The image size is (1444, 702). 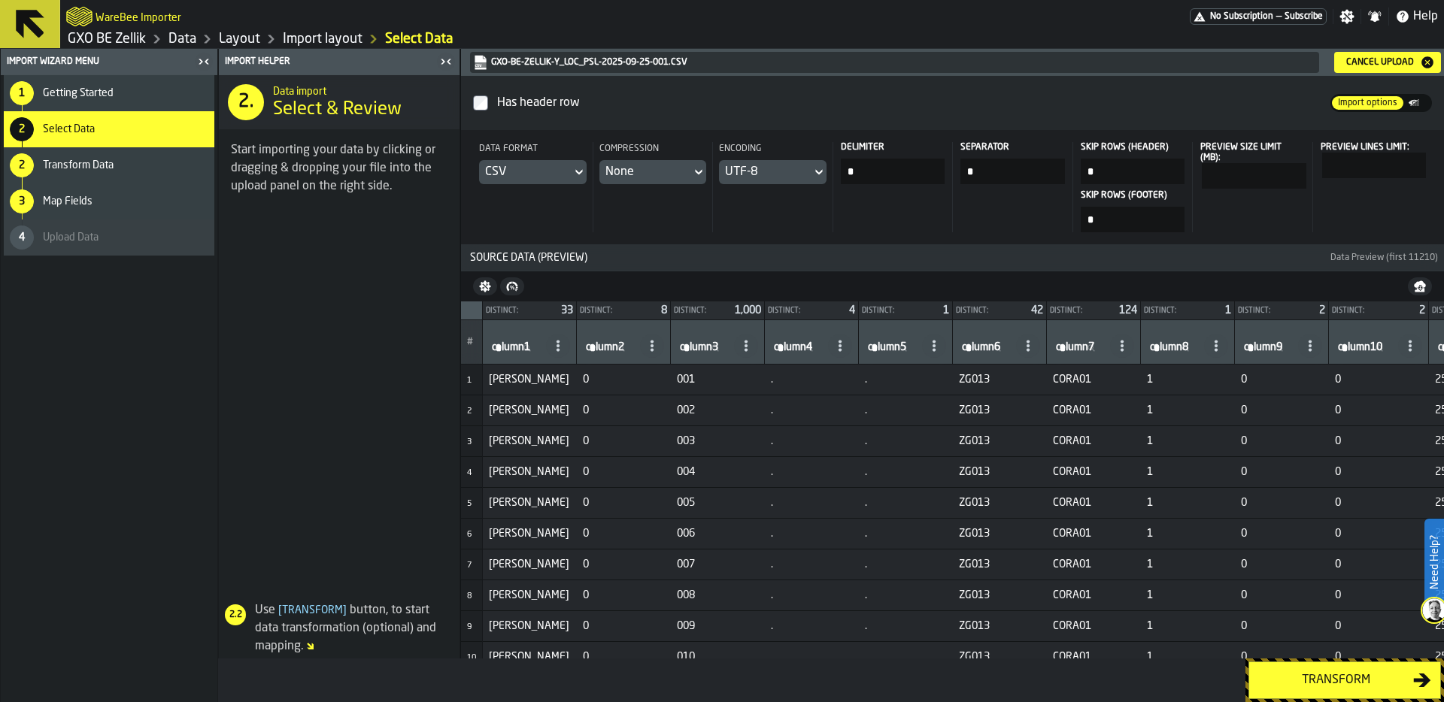 I want to click on div: Transform, so click(x=1335, y=680).